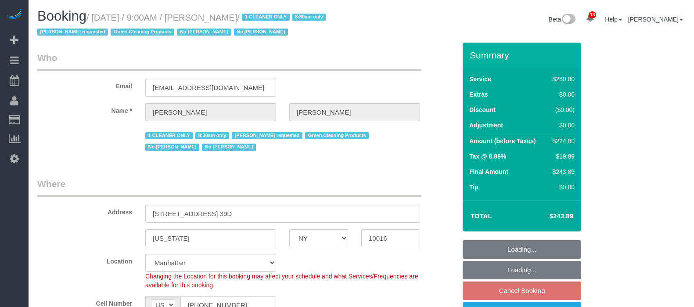  Describe the element at coordinates (14, 15) in the screenshot. I see `a: Automaid Logo` at that location.